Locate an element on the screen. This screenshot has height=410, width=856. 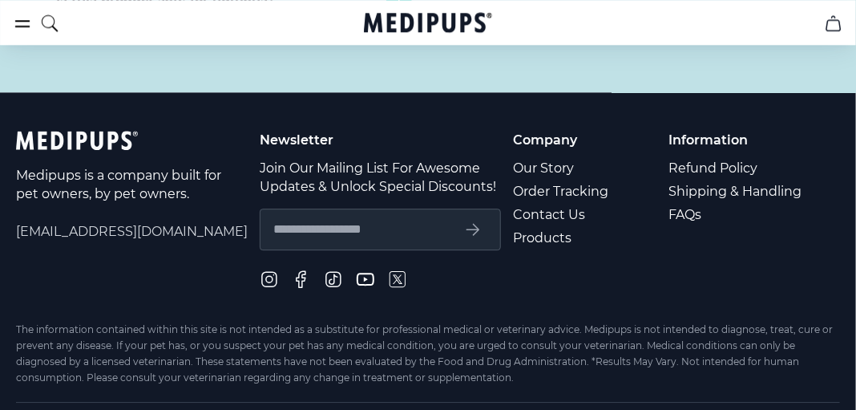
a: Refund Policy is located at coordinates (736, 168).